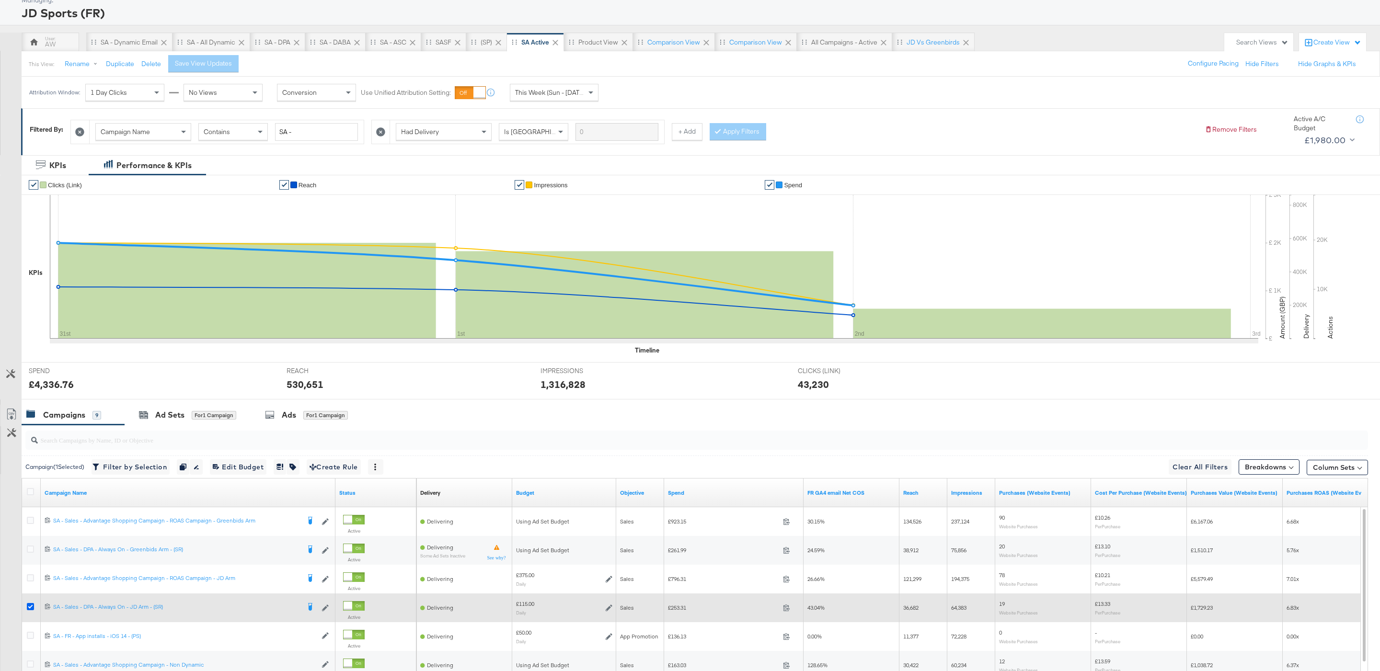 The image size is (1380, 671). What do you see at coordinates (724, 521) in the screenshot?
I see `span: £923.15` at bounding box center [724, 521].